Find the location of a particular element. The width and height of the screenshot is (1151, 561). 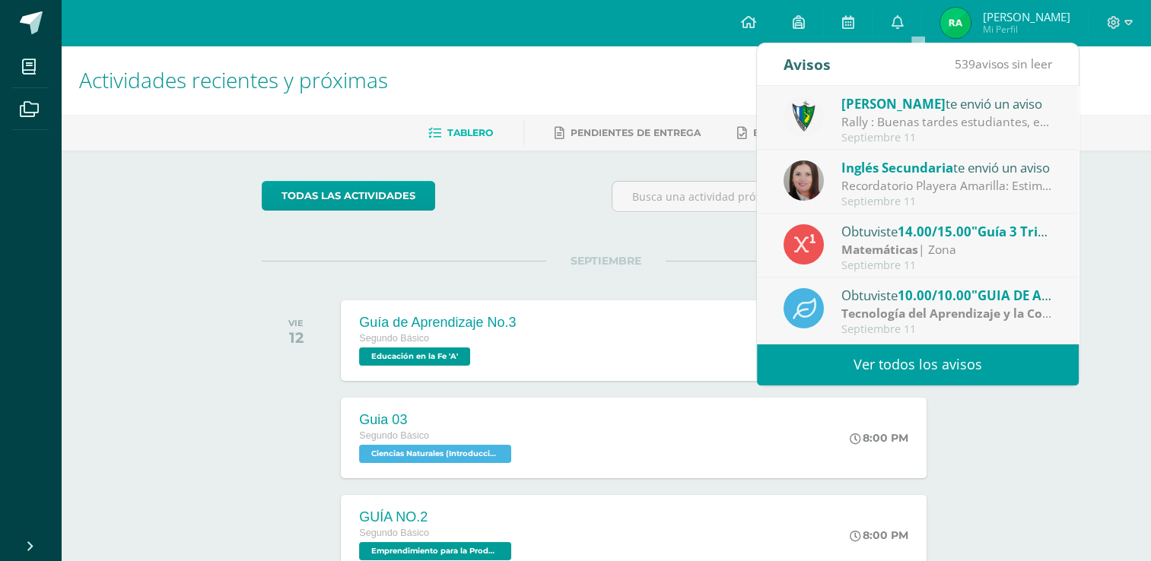

span: Inglés Secundaria is located at coordinates (897, 167).